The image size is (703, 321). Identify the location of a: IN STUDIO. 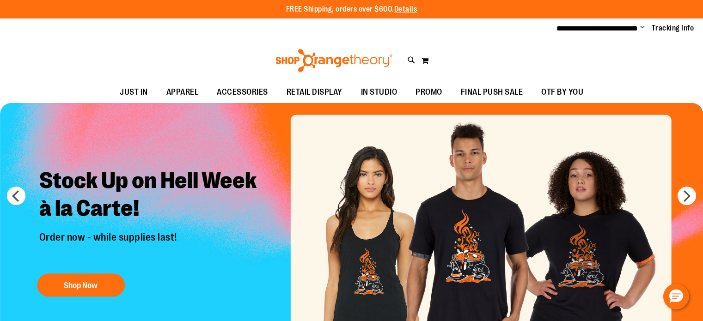
(379, 92).